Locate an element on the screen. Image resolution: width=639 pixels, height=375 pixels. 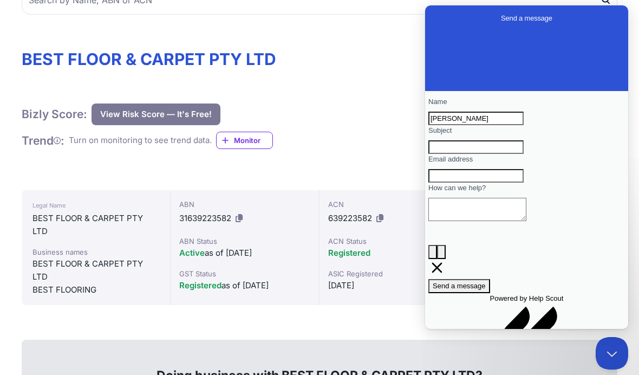
span: cross-large is located at coordinates (12, 268).